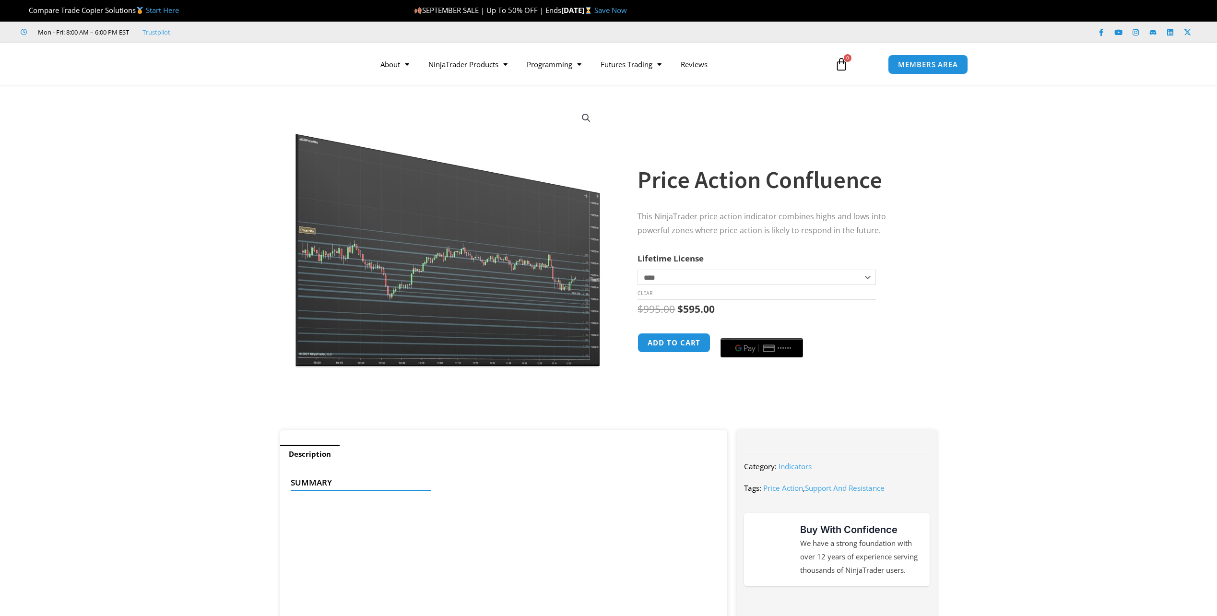  I want to click on a: Indicators, so click(795, 466).